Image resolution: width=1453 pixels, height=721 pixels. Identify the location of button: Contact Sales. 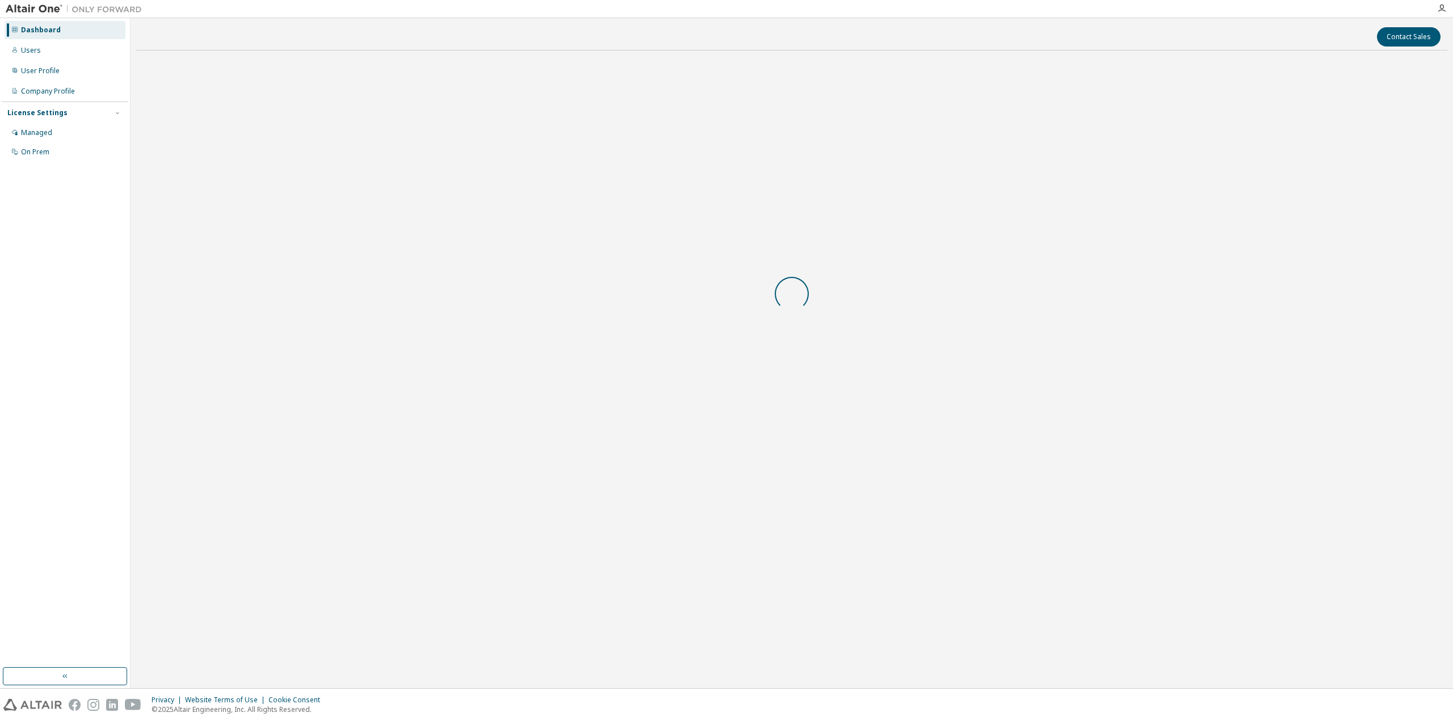
(1409, 37).